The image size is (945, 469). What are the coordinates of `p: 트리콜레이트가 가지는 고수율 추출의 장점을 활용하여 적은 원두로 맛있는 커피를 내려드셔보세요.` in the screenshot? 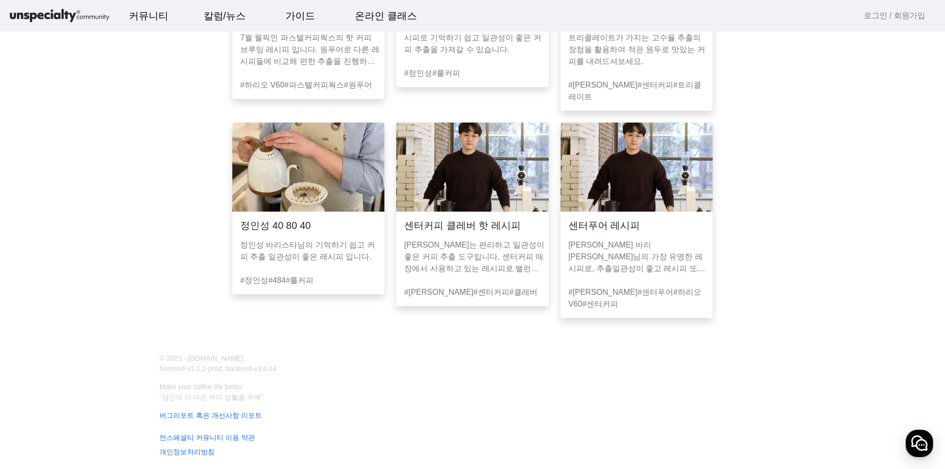 It's located at (639, 50).